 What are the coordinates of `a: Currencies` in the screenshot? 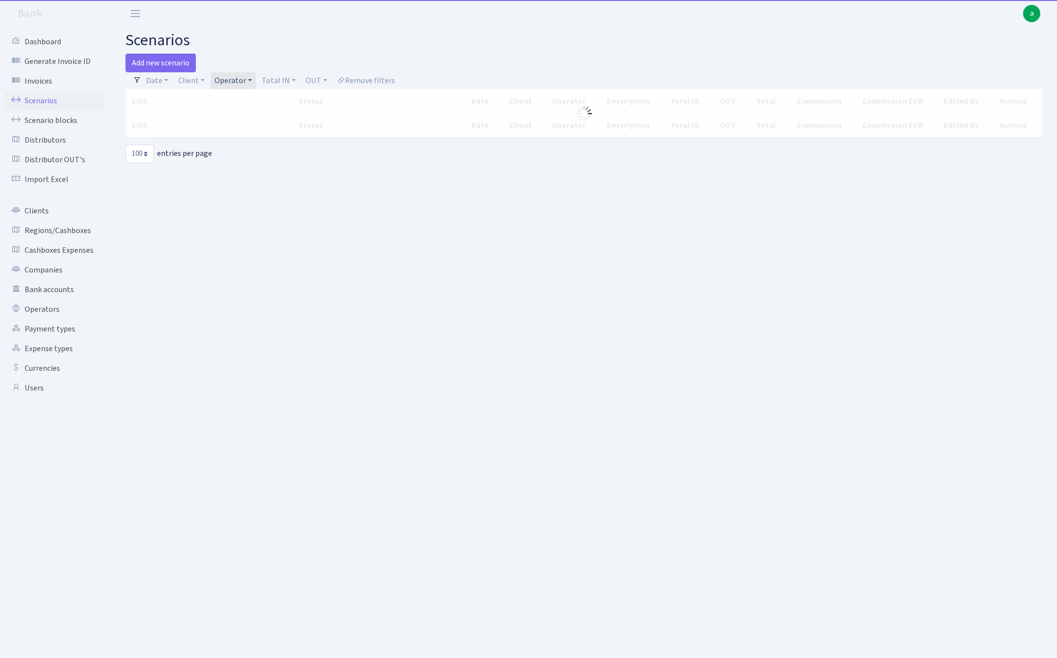 It's located at (54, 368).